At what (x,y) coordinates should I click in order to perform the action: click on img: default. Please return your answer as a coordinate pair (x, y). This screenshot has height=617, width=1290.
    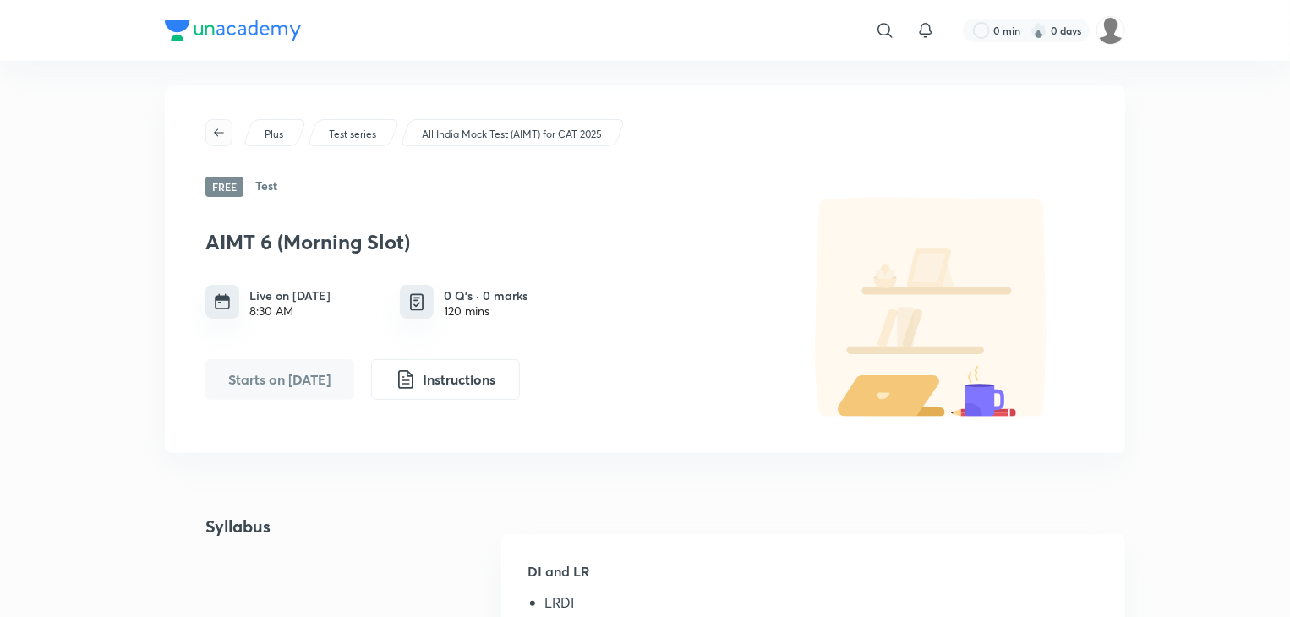
    Looking at the image, I should click on (932, 307).